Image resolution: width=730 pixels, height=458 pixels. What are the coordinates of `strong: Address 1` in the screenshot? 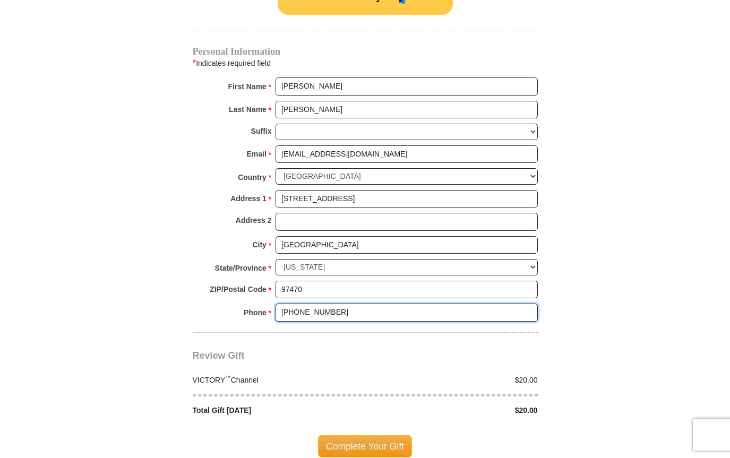 It's located at (249, 199).